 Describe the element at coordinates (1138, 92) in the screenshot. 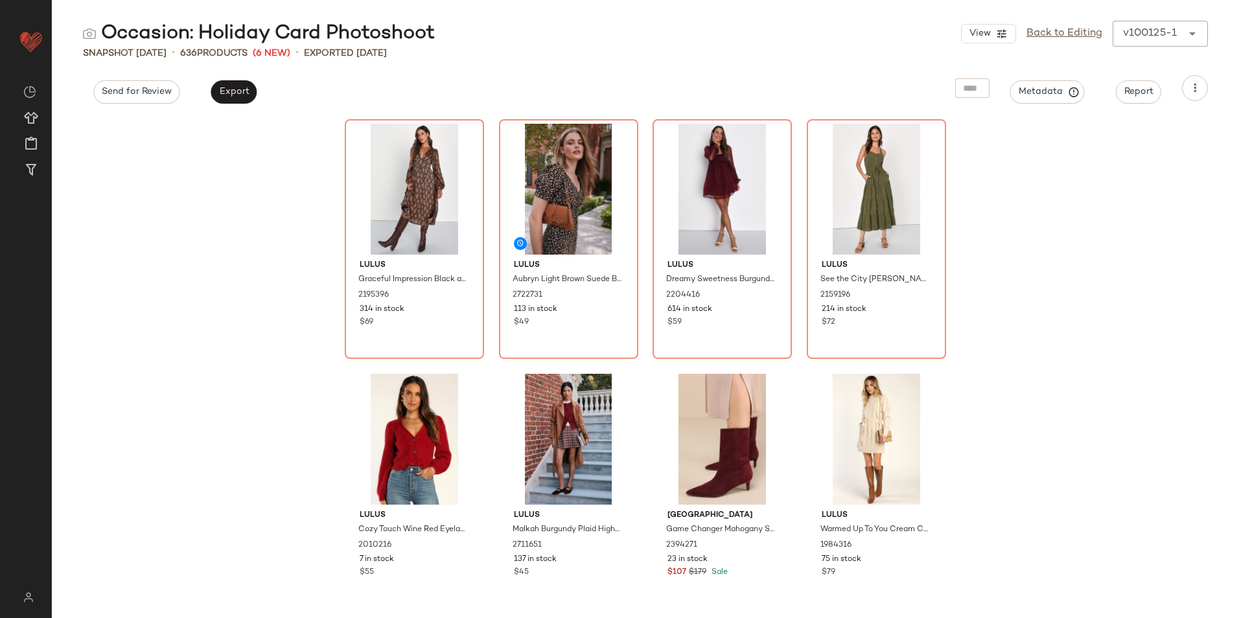

I see `span: Report` at that location.